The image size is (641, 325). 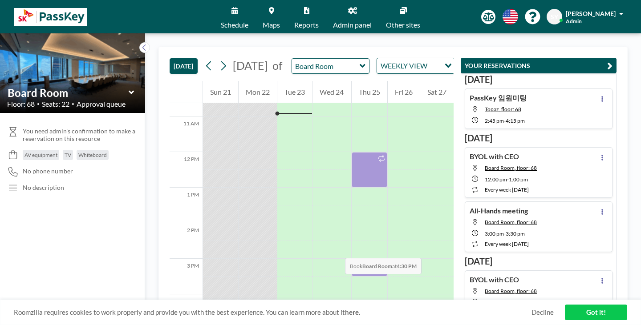 I want to click on div: Sat 27, so click(x=436, y=92).